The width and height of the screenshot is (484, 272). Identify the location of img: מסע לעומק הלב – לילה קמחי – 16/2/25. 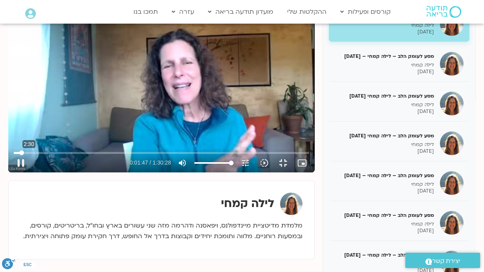
(452, 64).